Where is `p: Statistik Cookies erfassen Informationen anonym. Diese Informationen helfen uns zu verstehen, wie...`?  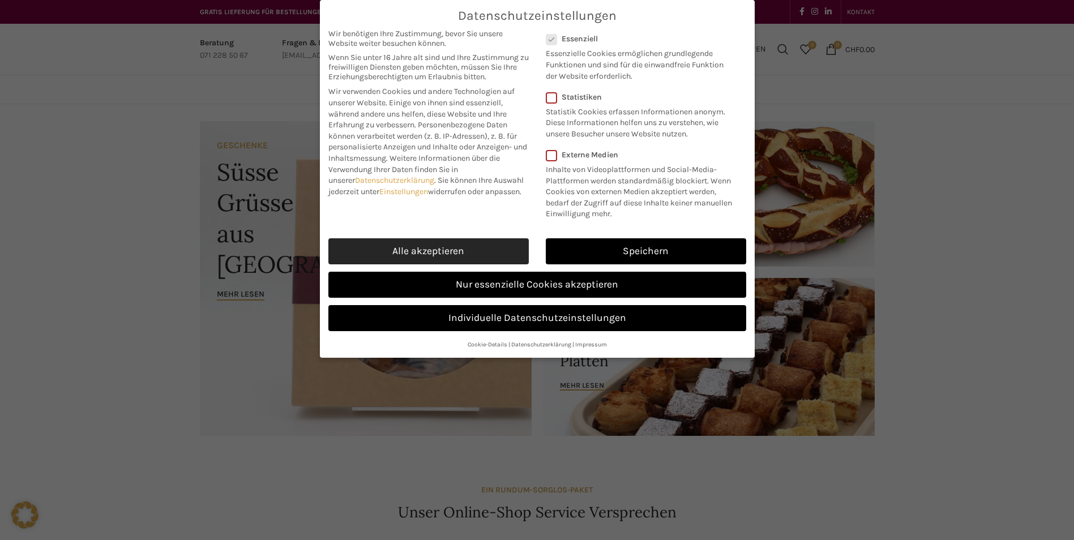
p: Statistik Cookies erfassen Informationen anonym. Diese Informationen helfen uns zu verstehen, wie... is located at coordinates (638, 121).